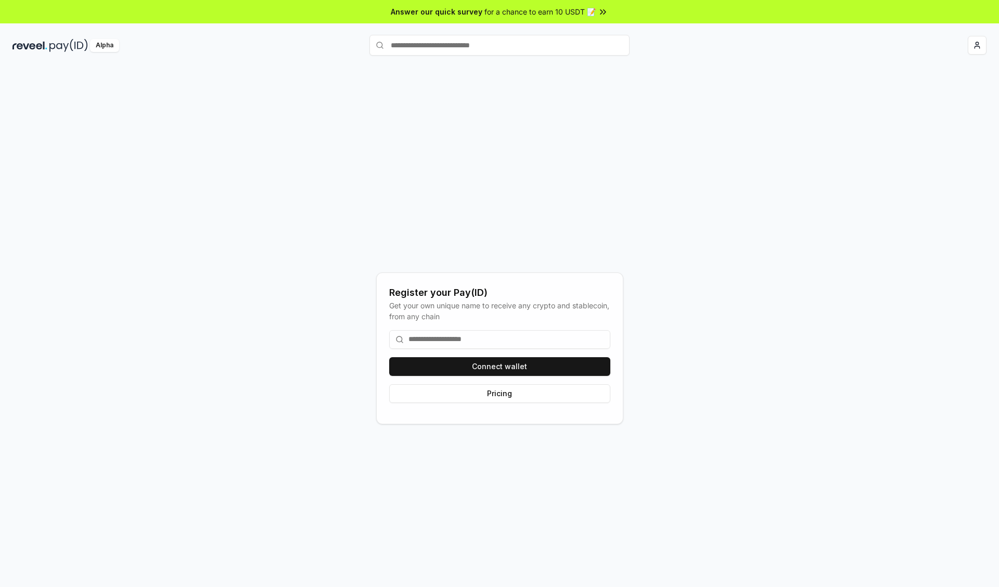  What do you see at coordinates (499, 293) in the screenshot?
I see `div: Register your Pay(ID)` at bounding box center [499, 293].